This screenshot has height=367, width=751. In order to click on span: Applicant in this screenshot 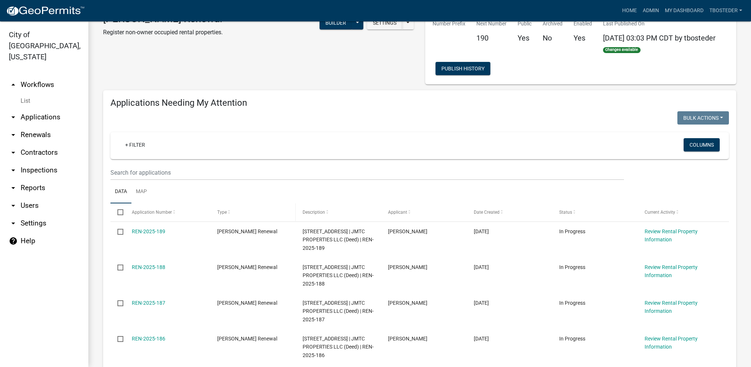, I will do `click(398, 212)`.